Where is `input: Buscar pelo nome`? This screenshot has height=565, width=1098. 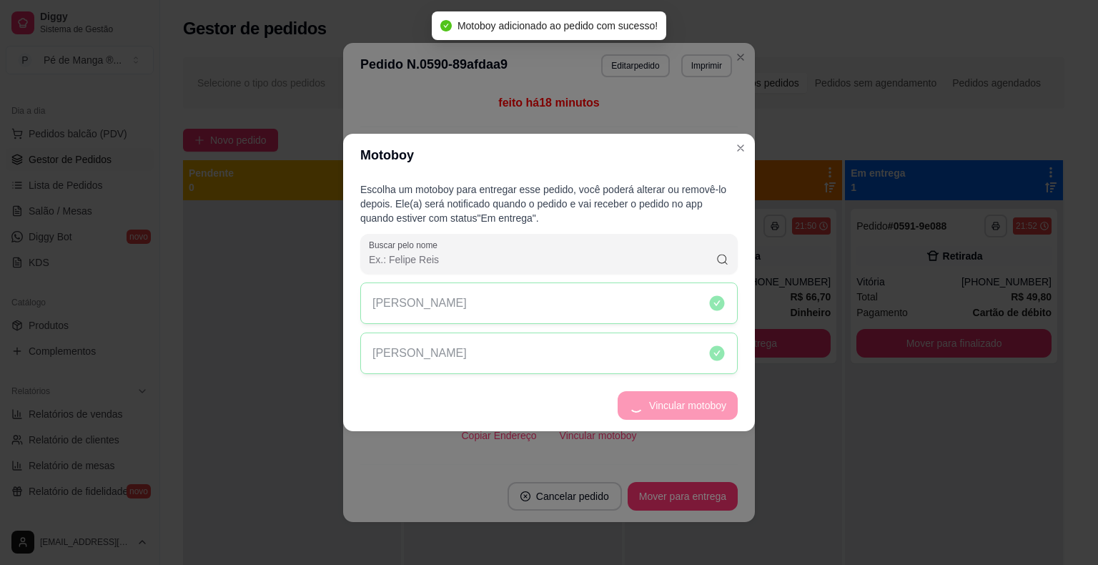
input: Buscar pelo nome is located at coordinates (542, 259).